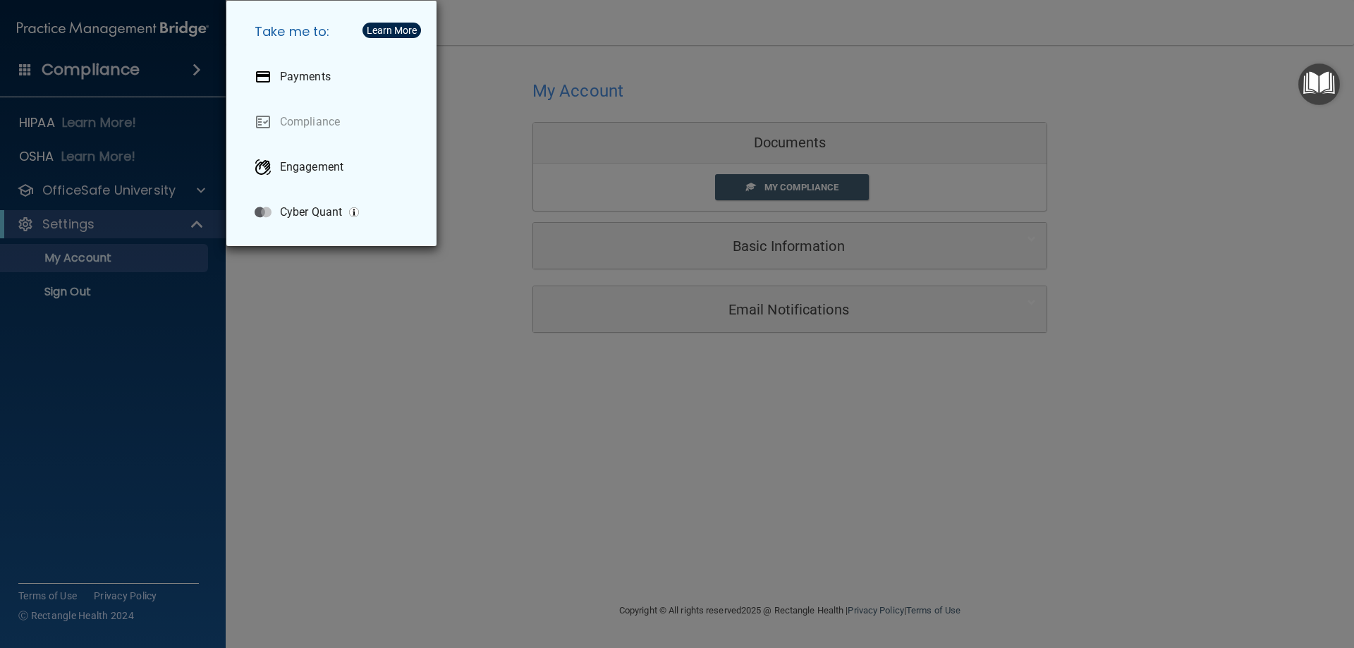 The width and height of the screenshot is (1354, 648). I want to click on p: Payments, so click(305, 77).